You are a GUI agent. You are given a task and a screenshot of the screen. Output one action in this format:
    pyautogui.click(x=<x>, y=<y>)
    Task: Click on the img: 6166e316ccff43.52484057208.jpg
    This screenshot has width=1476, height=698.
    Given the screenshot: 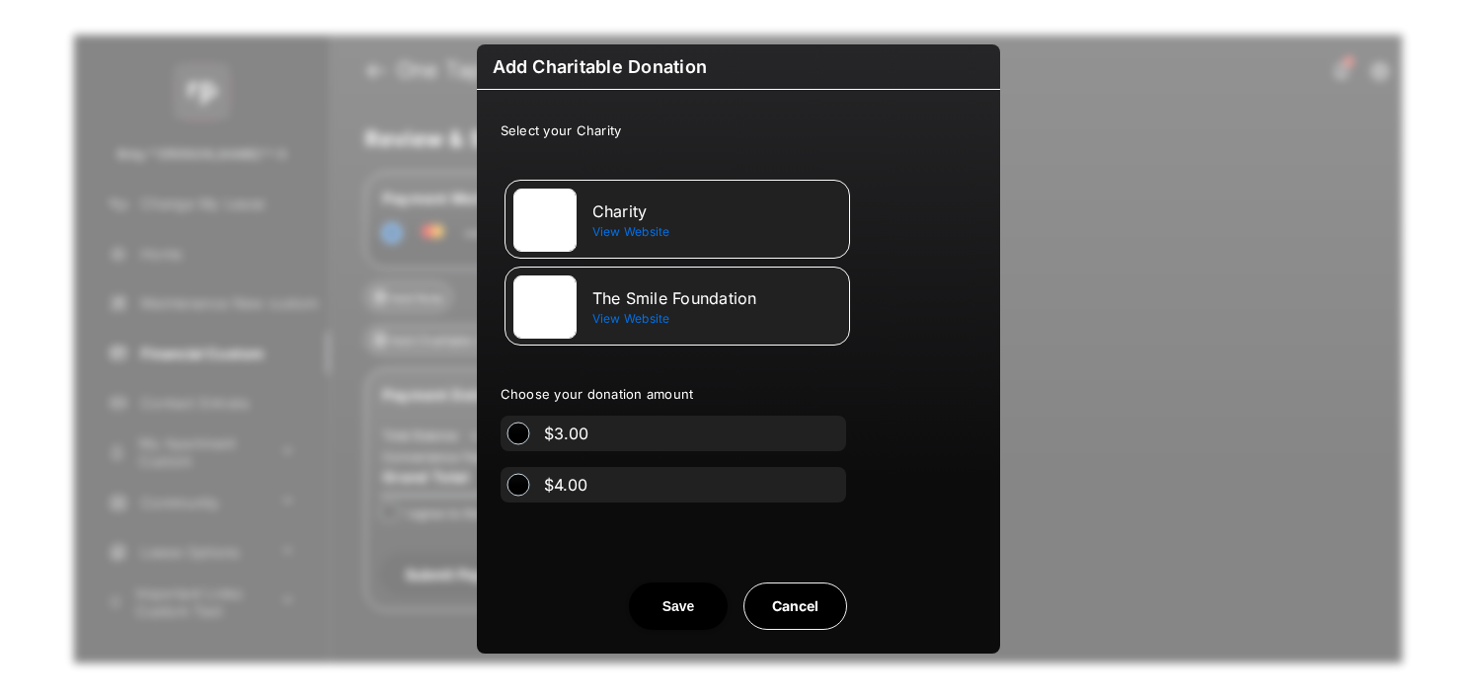 What is the action you would take?
    pyautogui.click(x=545, y=220)
    